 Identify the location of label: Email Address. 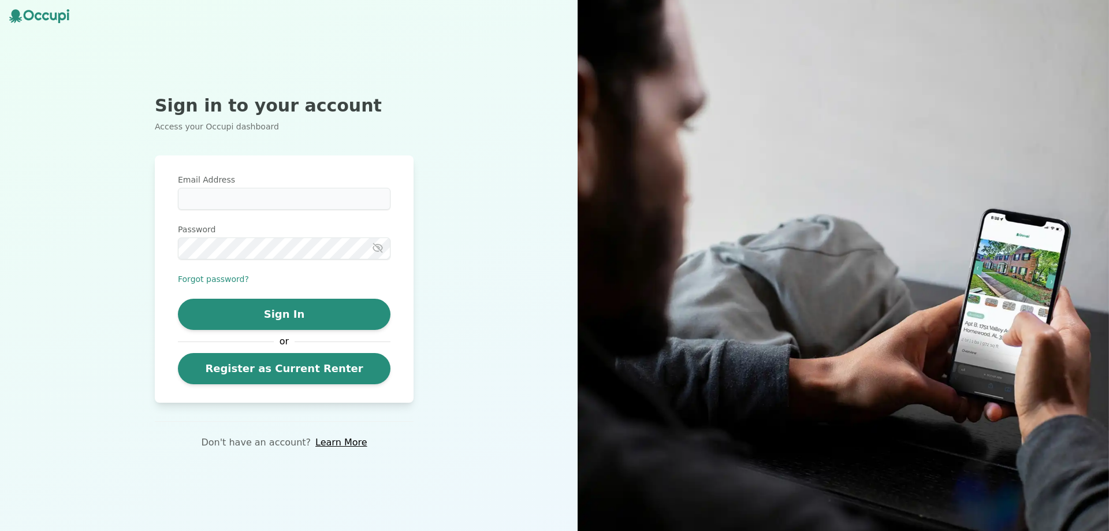
(284, 180).